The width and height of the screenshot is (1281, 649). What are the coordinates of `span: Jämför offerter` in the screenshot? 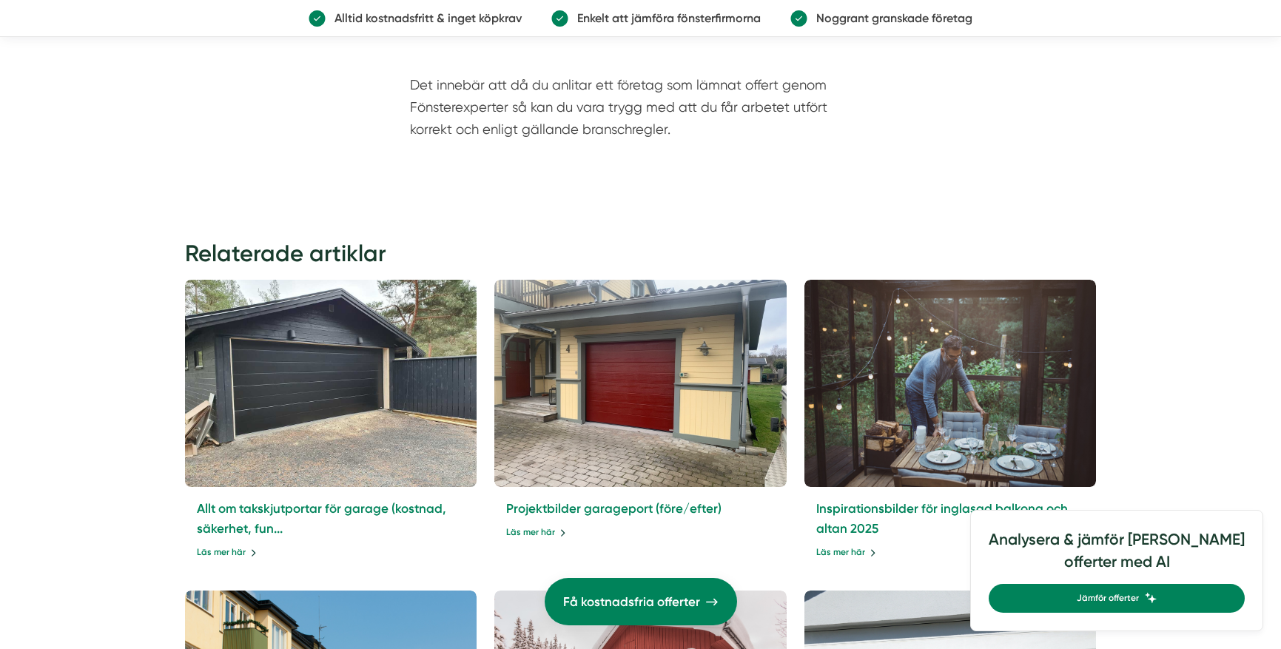 It's located at (1108, 598).